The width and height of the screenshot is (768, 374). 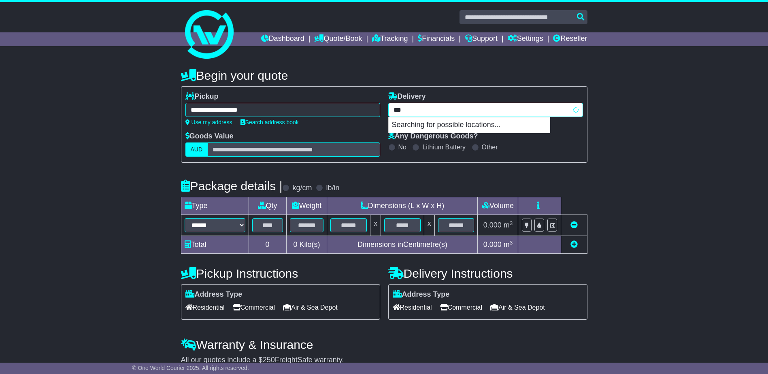 I want to click on label: Goods Value, so click(x=209, y=137).